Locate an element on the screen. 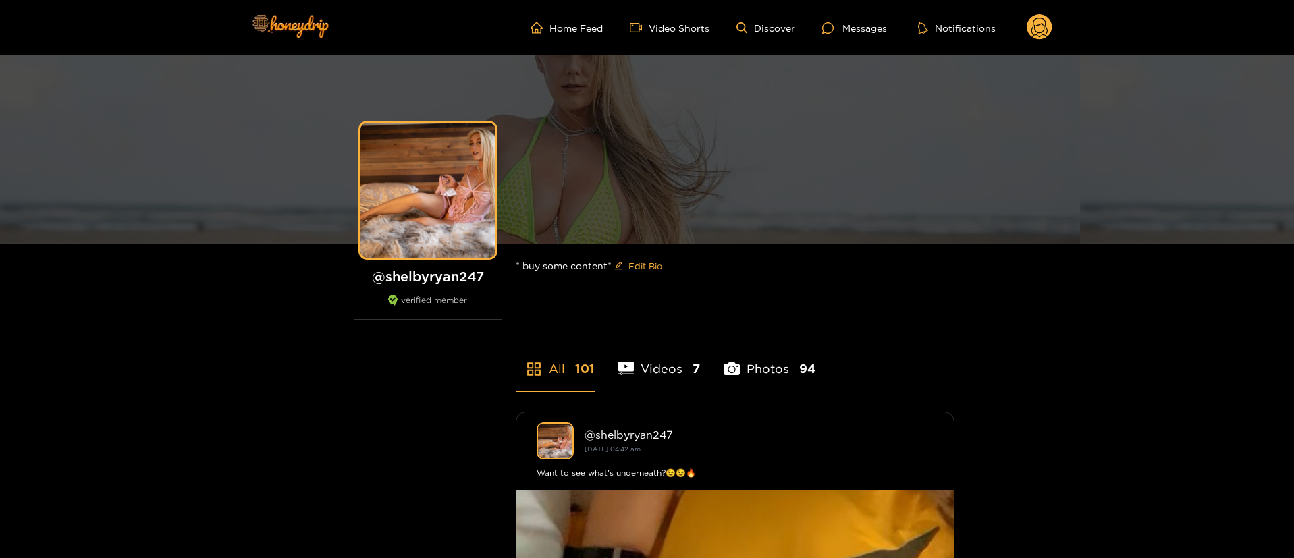 This screenshot has height=558, width=1294. div: * buy some content* is located at coordinates (735, 266).